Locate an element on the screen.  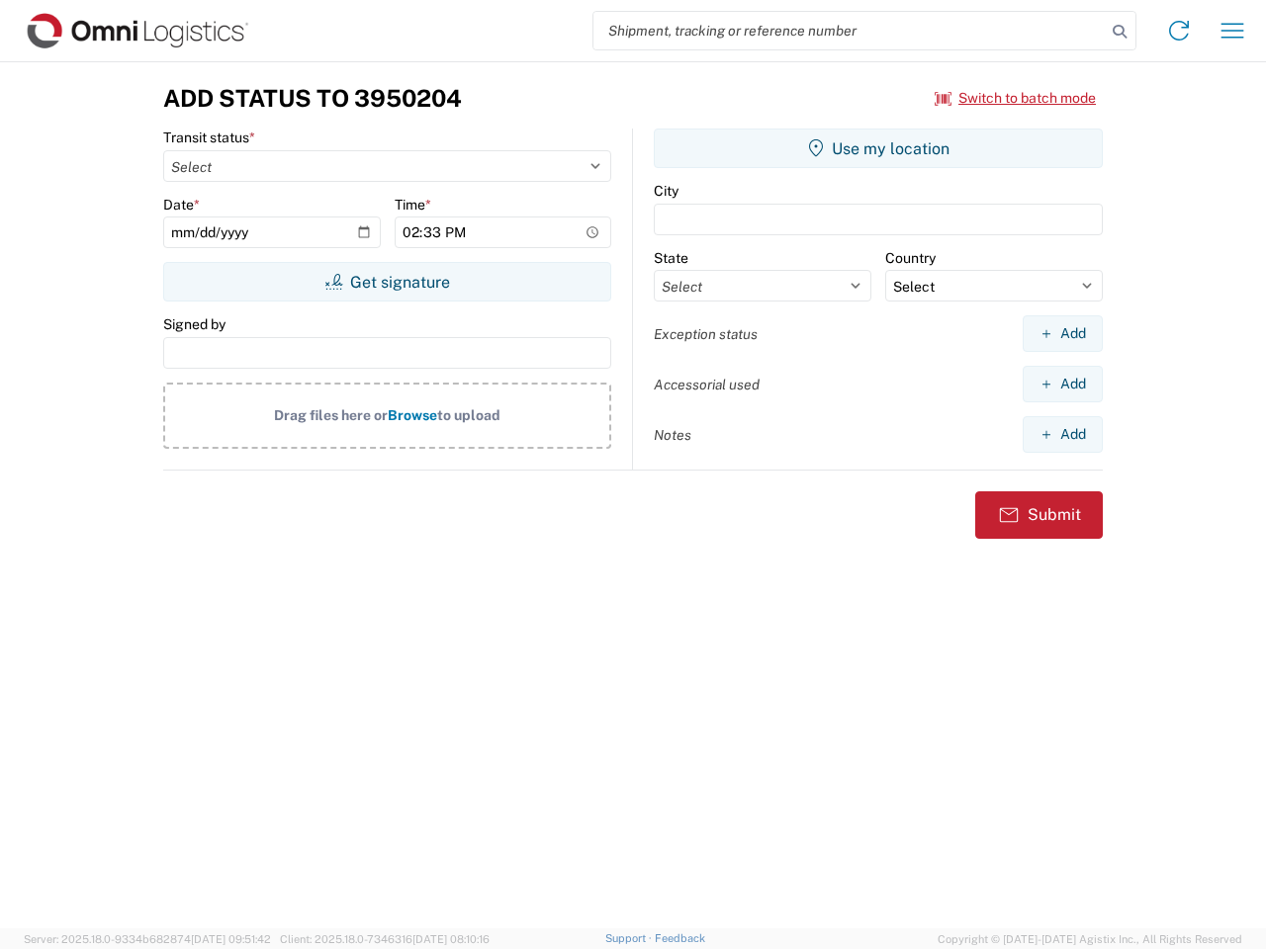
label: Date is located at coordinates (181, 205).